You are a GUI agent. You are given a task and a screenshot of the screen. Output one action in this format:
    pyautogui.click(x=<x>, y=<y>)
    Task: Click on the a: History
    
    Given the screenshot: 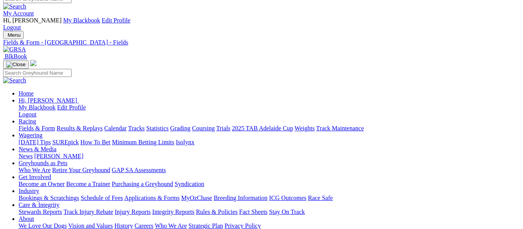 What is the action you would take?
    pyautogui.click(x=123, y=226)
    